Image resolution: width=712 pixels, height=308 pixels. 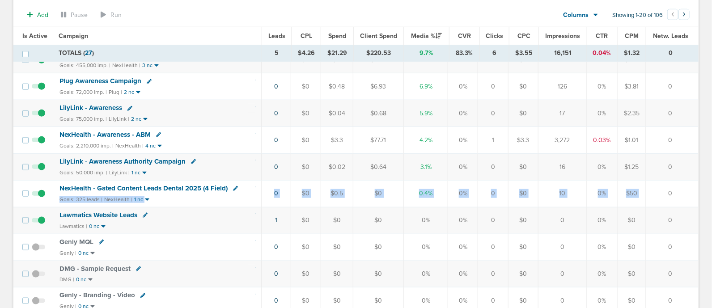 What do you see at coordinates (105, 135) in the screenshot?
I see `span: NexHealth - Awareness - ABM` at bounding box center [105, 135].